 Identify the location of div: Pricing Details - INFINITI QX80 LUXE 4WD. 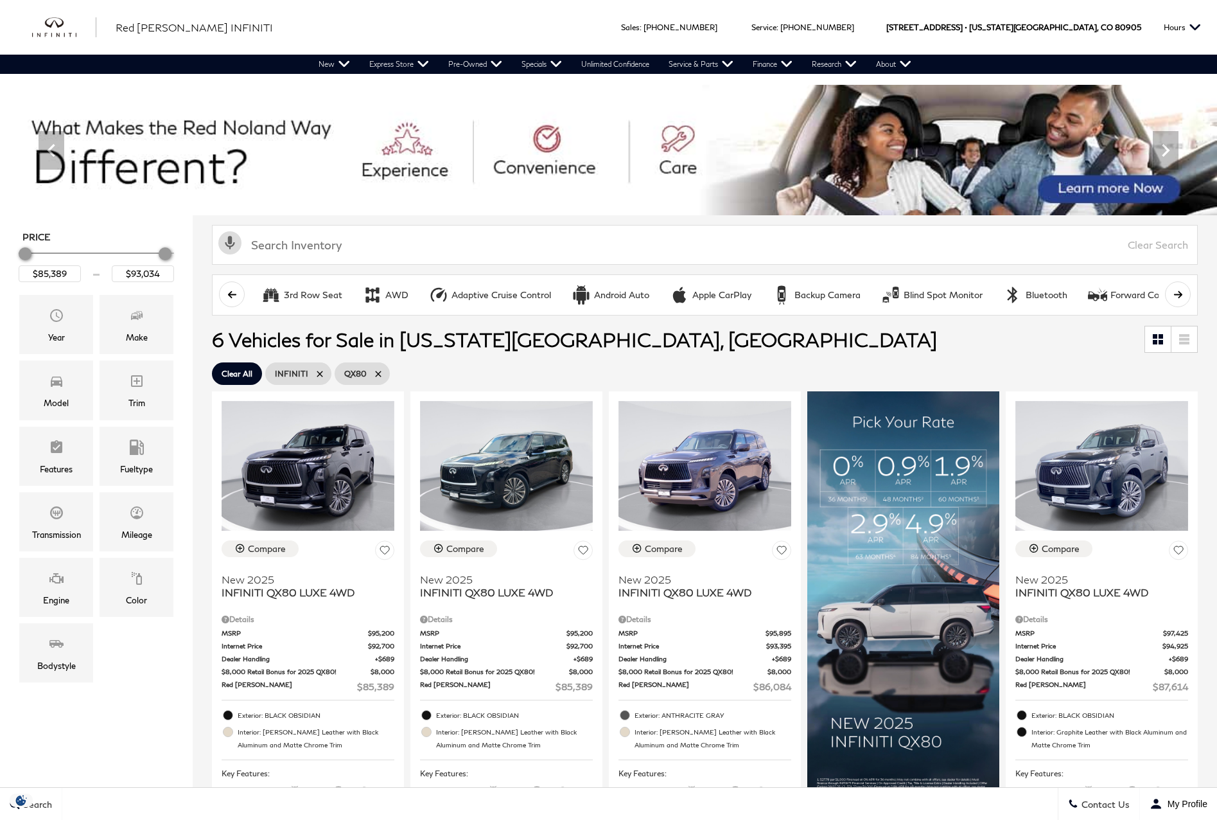
(1102, 619).